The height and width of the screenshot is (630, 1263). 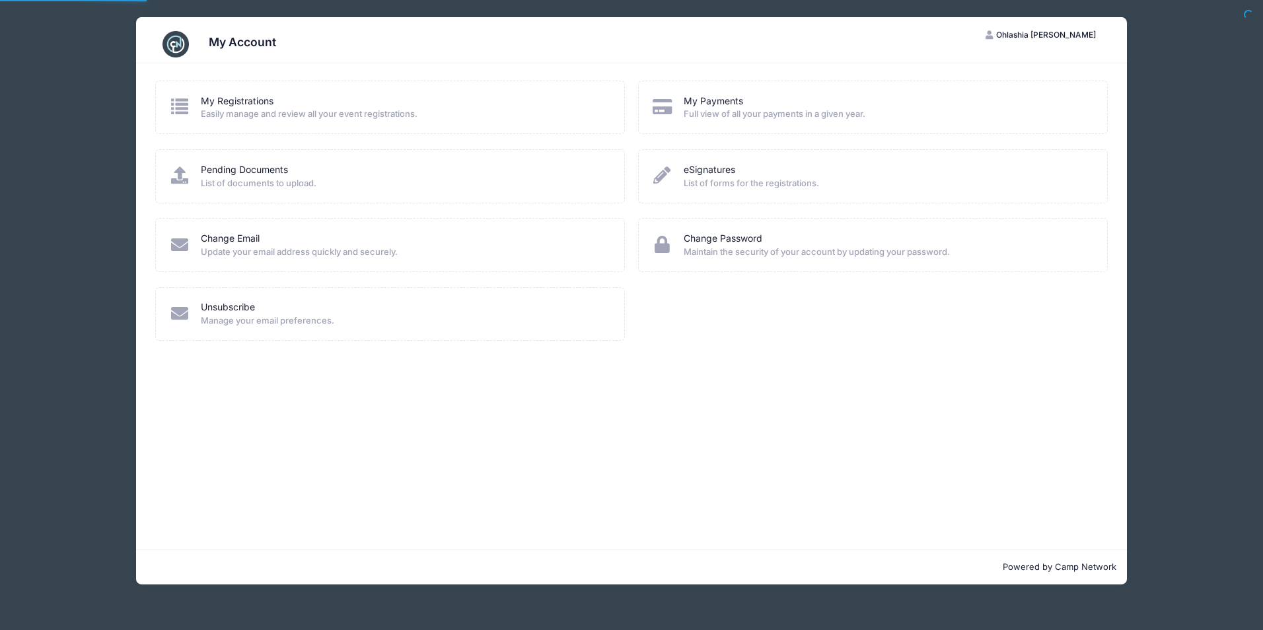 I want to click on a: Change Email, so click(x=230, y=239).